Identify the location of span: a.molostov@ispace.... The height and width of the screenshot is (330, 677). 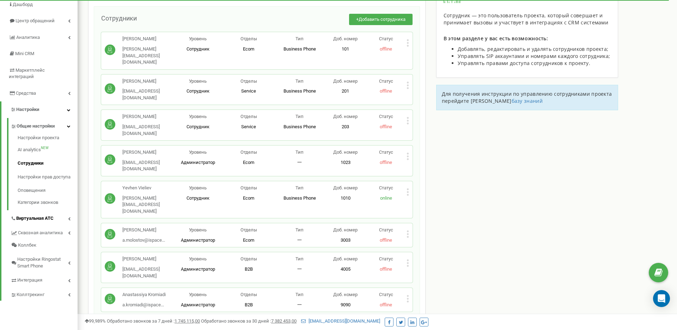
(144, 240).